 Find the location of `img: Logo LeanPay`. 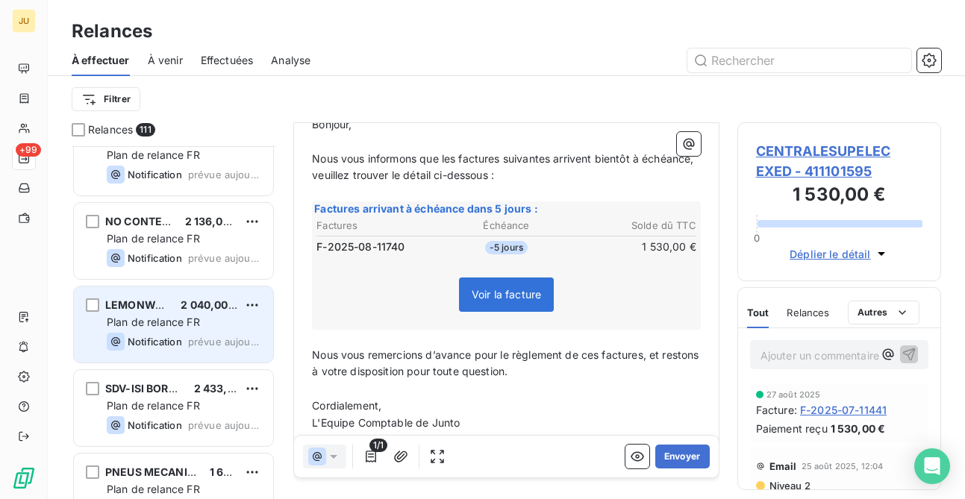

img: Logo LeanPay is located at coordinates (24, 478).